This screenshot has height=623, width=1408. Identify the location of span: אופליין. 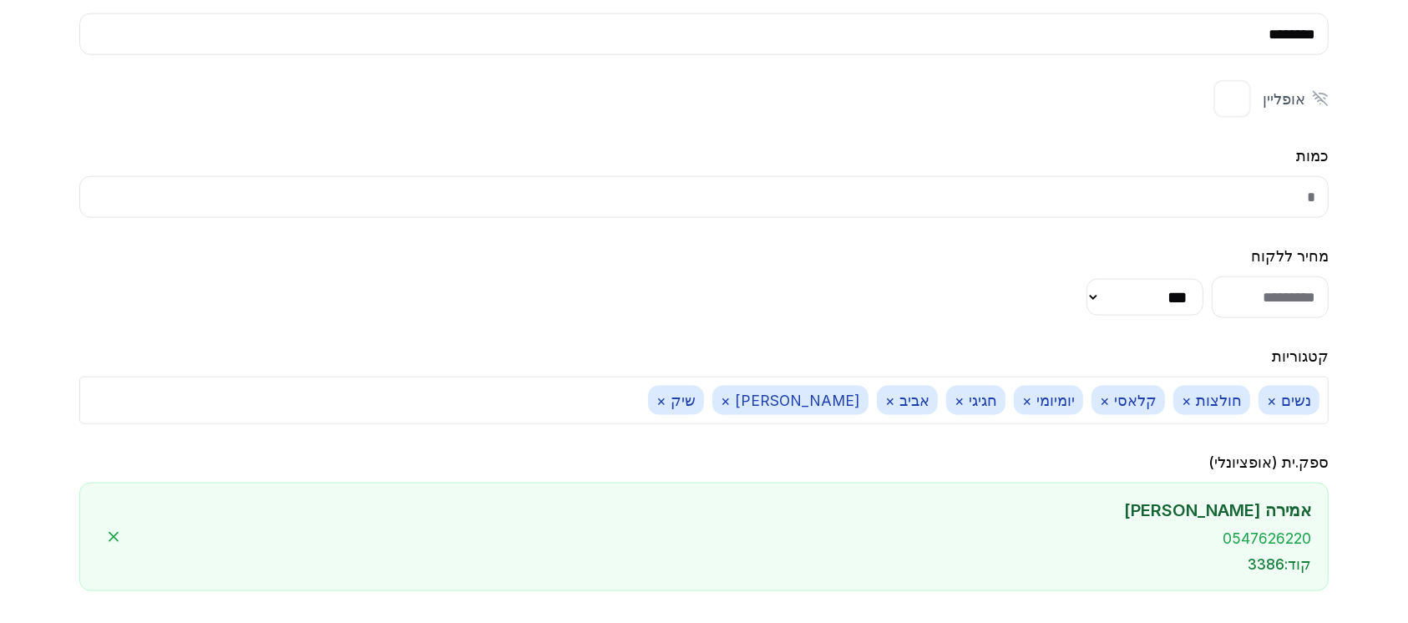
(1285, 99).